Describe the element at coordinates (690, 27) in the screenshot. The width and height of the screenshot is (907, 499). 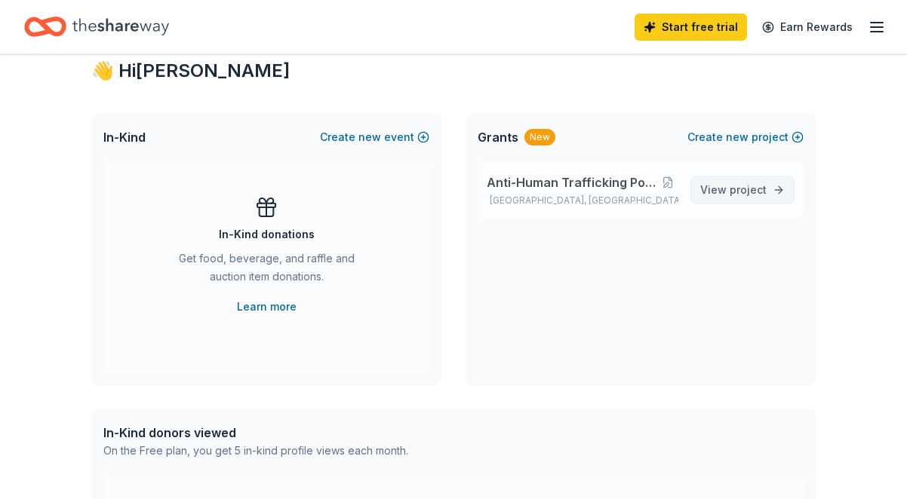
I see `a: Start free trial` at that location.